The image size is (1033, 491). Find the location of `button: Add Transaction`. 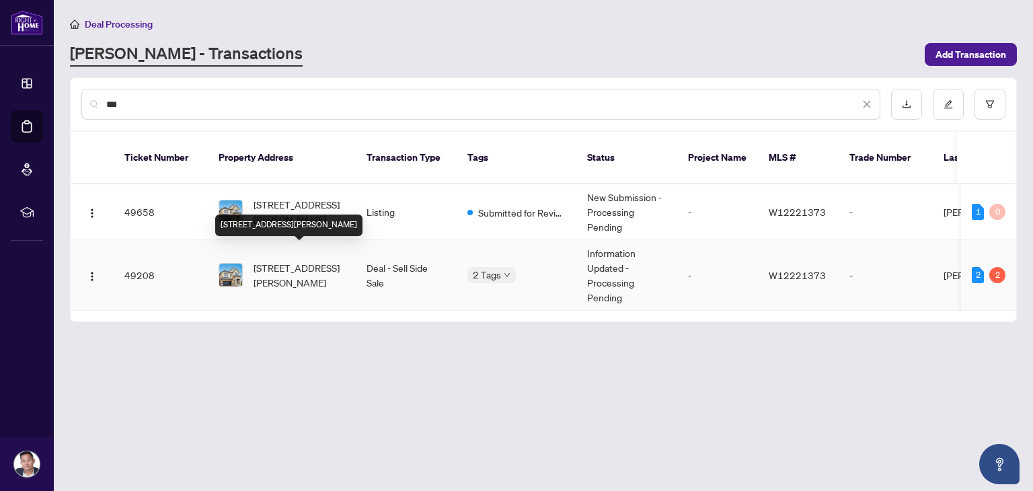

button: Add Transaction is located at coordinates (971, 54).